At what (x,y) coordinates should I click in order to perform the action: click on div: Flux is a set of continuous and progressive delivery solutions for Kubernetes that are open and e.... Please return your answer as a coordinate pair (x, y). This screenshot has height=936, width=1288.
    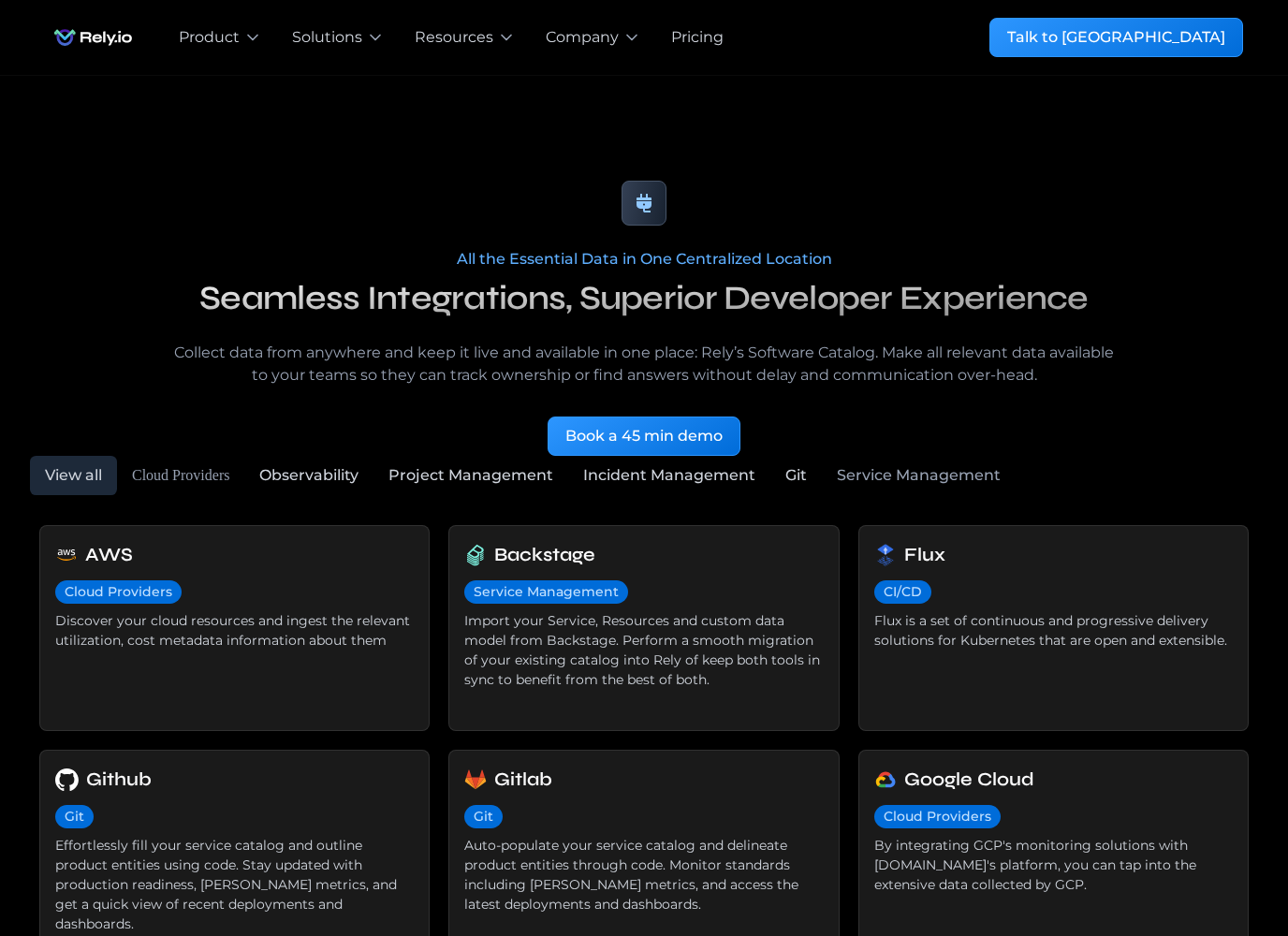
    Looking at the image, I should click on (1053, 631).